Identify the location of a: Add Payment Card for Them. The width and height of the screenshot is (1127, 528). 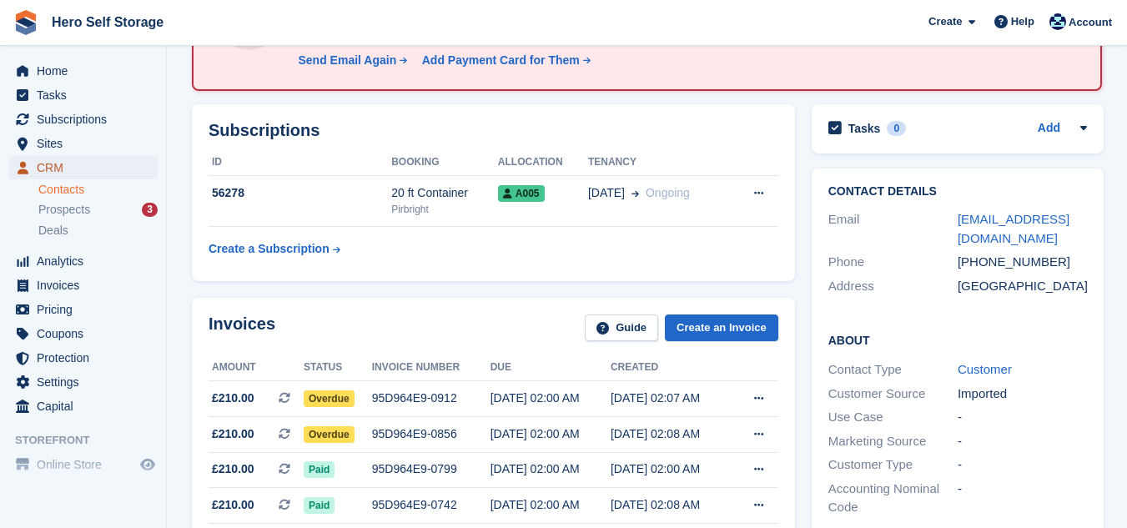
(504, 60).